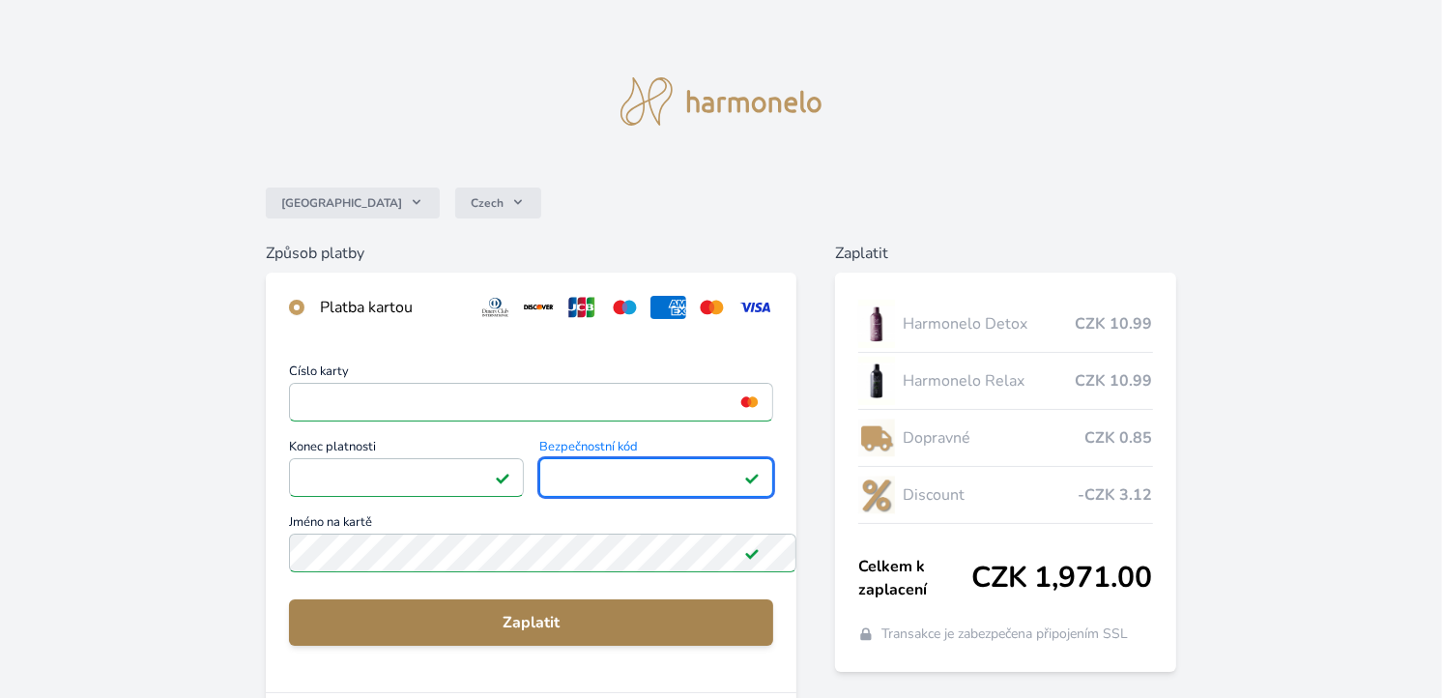  I want to click on span: Harmonelo Detox, so click(989, 324).